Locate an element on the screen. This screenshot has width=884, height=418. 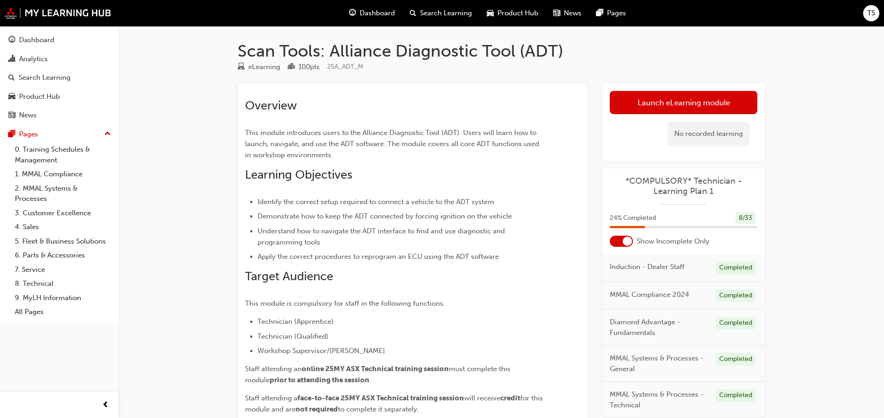
a: Analytics is located at coordinates (59, 59).